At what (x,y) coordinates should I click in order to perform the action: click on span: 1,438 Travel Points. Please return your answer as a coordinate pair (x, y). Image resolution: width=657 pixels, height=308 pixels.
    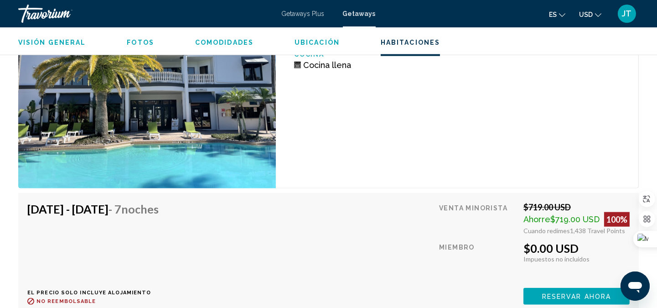
    Looking at the image, I should click on (597, 230).